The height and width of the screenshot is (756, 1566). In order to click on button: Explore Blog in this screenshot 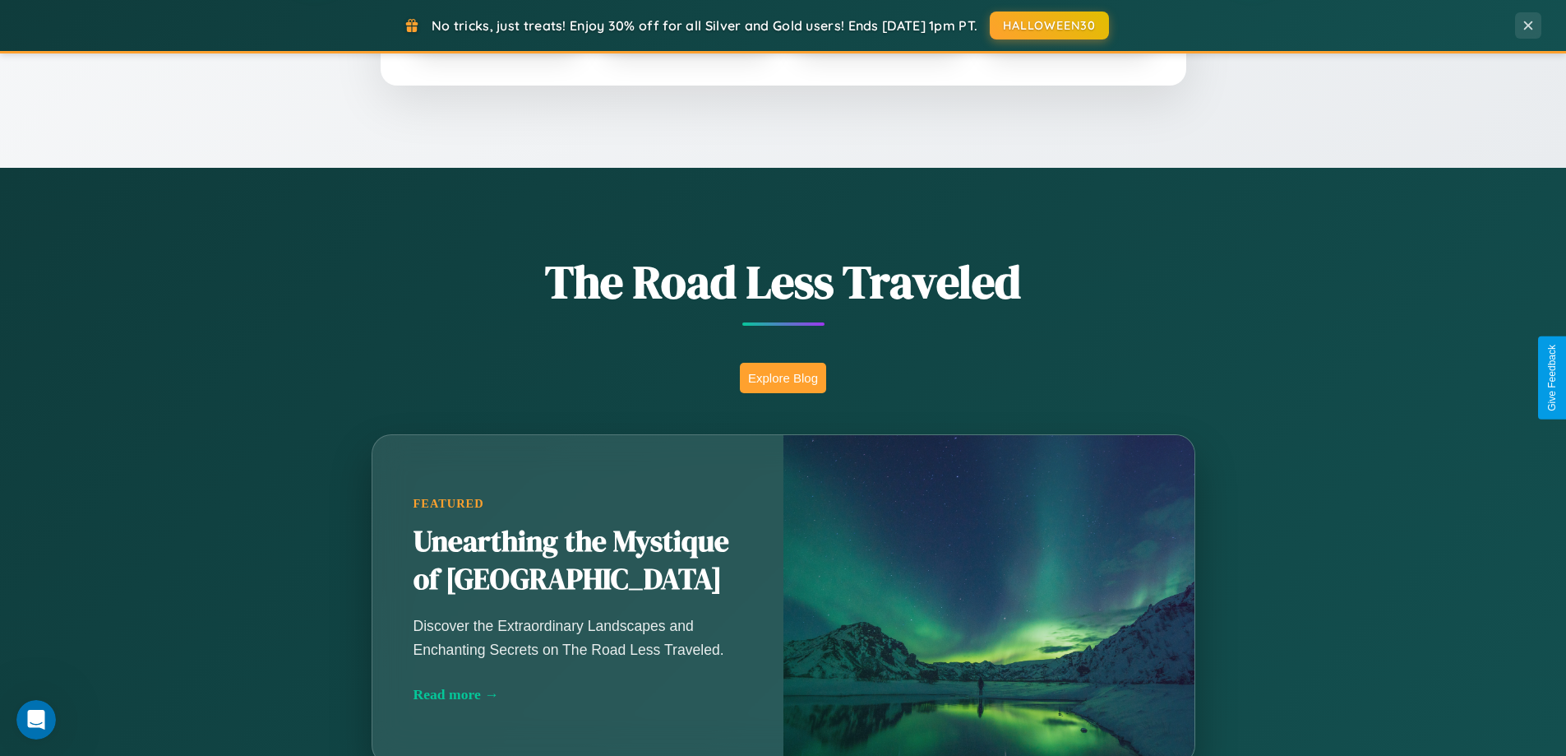, I will do `click(783, 377)`.